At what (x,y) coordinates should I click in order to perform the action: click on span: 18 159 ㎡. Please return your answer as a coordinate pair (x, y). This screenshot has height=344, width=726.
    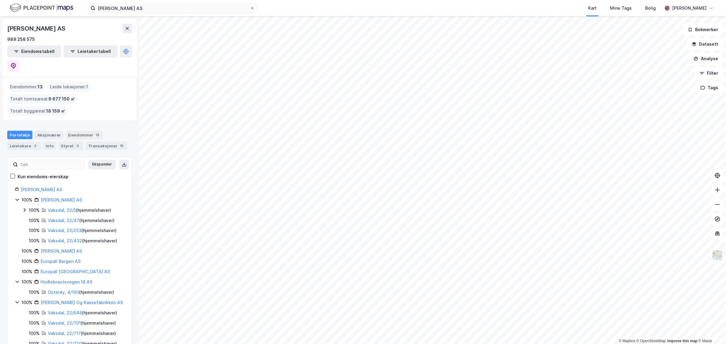
    Looking at the image, I should click on (55, 111).